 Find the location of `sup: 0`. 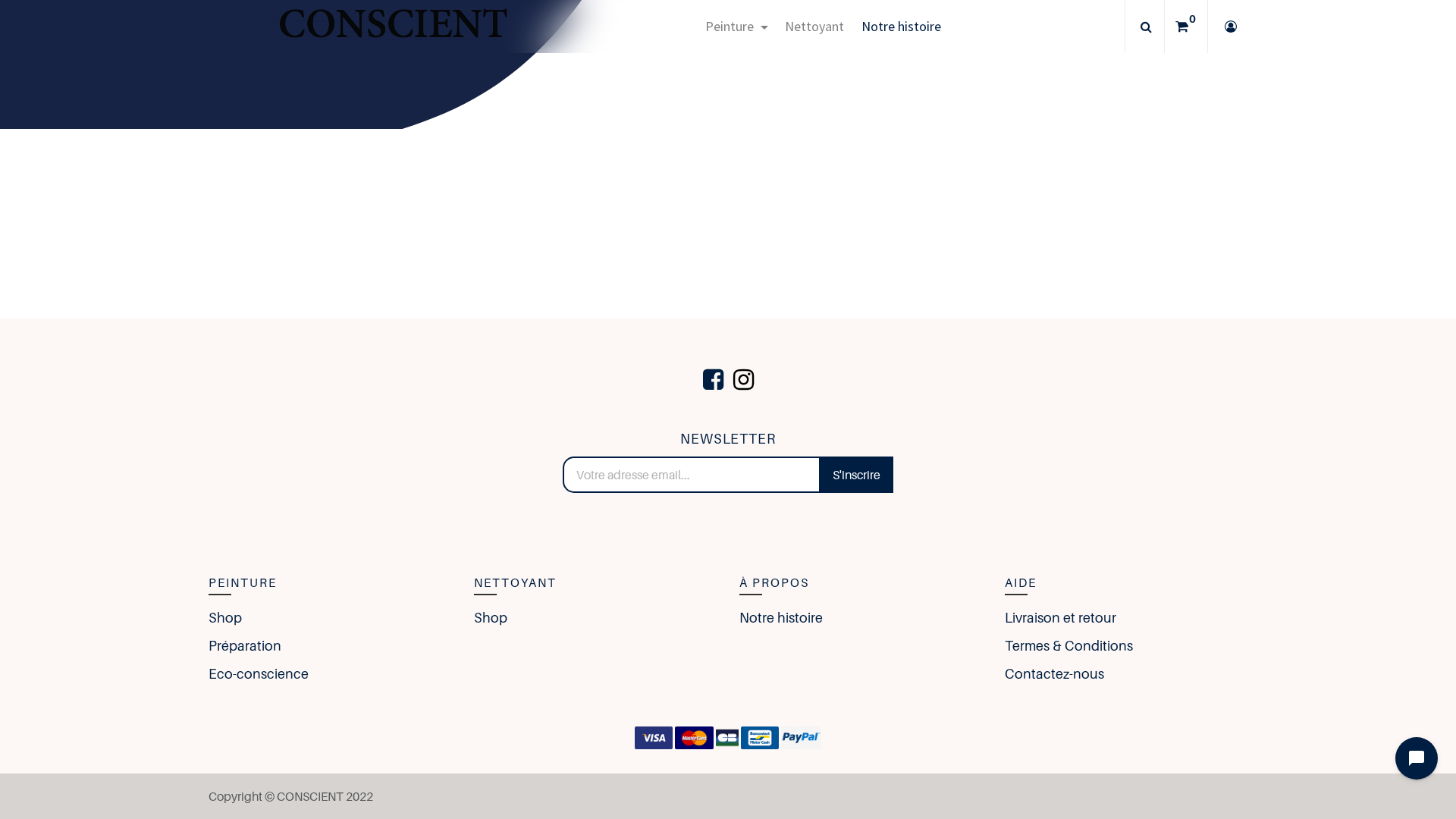

sup: 0 is located at coordinates (1192, 19).